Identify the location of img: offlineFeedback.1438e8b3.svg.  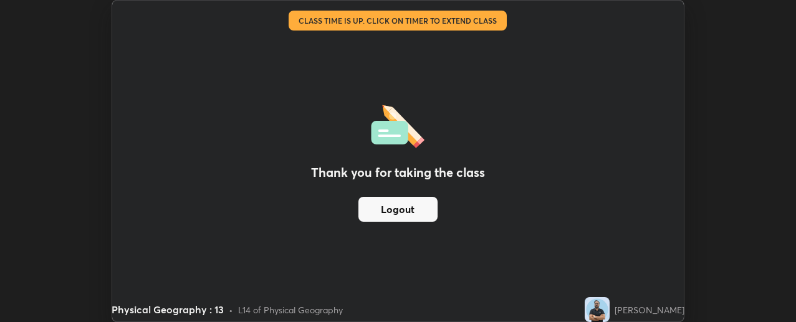
(398, 125).